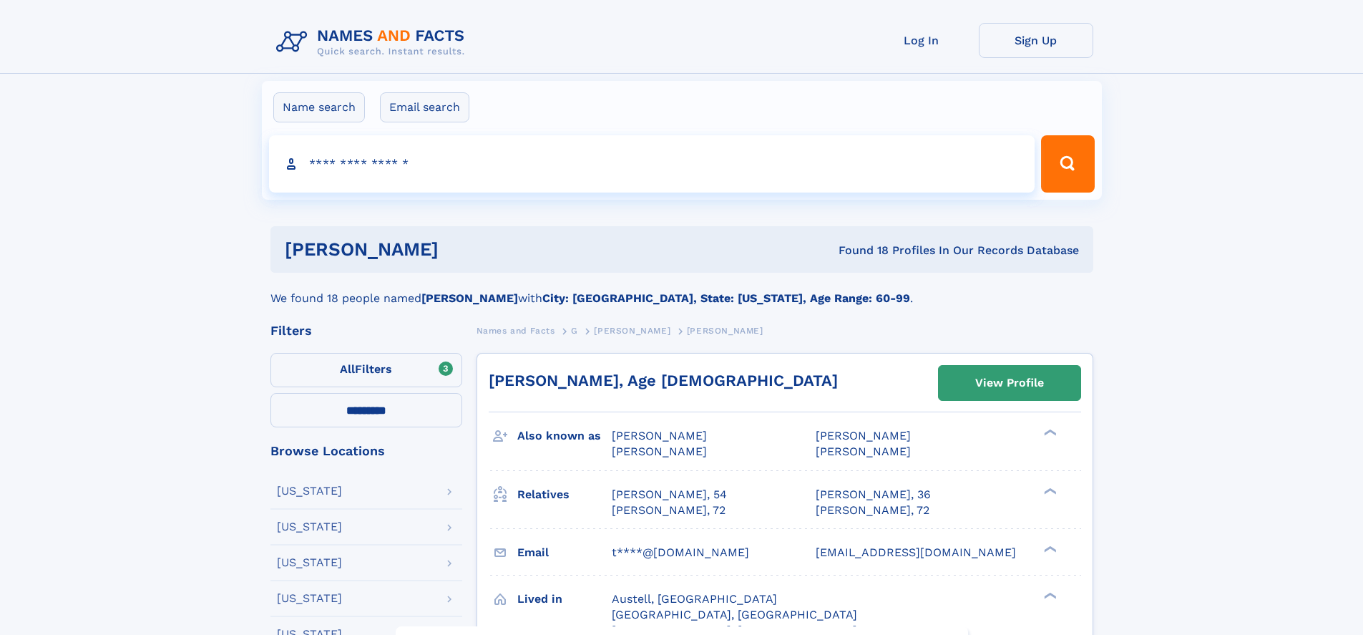 The height and width of the screenshot is (635, 1363). What do you see at coordinates (1010, 383) in the screenshot?
I see `a: View Profile` at bounding box center [1010, 383].